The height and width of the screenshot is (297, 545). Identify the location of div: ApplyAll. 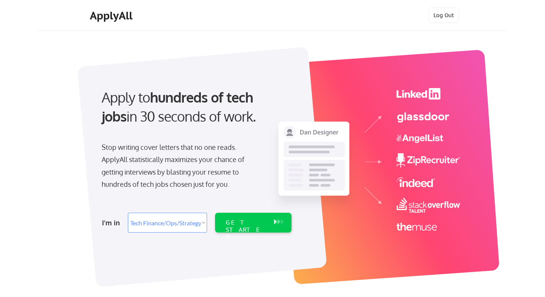
(112, 16).